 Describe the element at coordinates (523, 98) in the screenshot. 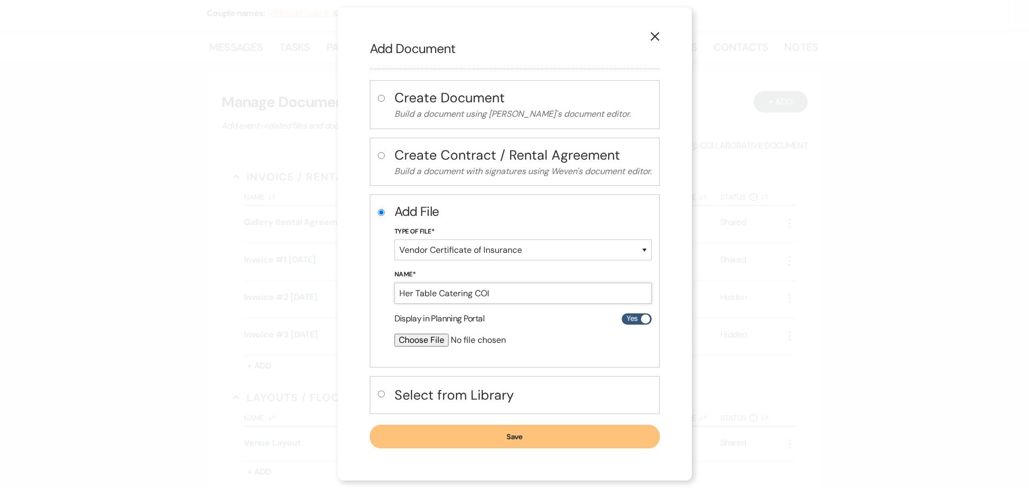

I see `h4: Create Document` at that location.